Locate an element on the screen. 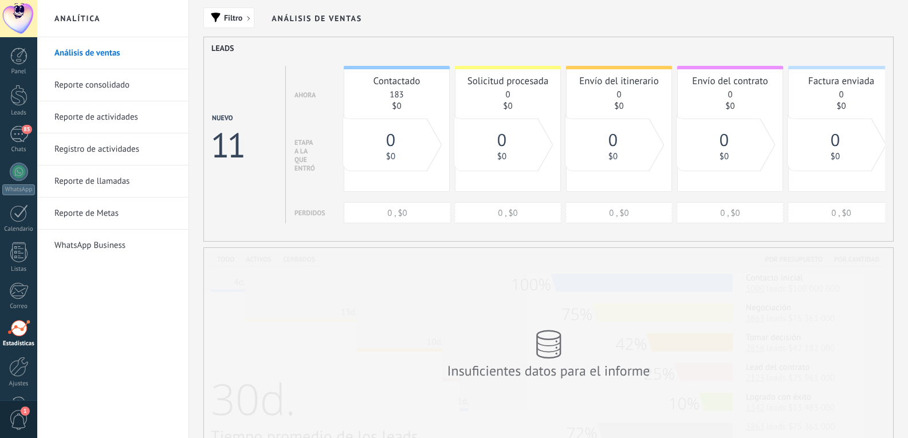  a: Análisis de ventas is located at coordinates (116, 53).